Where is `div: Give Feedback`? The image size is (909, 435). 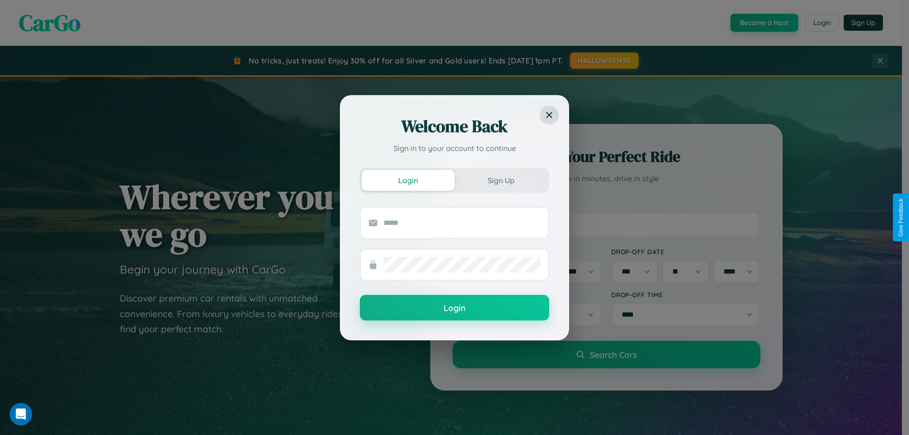 div: Give Feedback is located at coordinates (901, 217).